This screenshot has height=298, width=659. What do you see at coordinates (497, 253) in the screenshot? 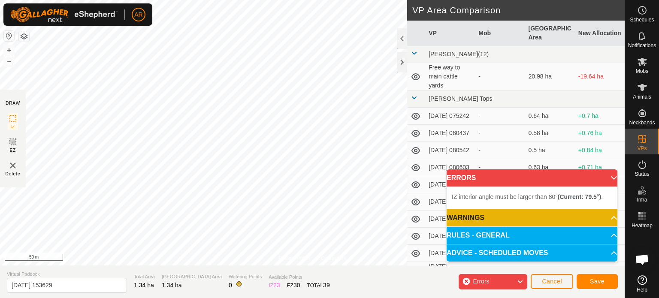
I see `span: ADVICE - SCHEDULED MOVES` at bounding box center [497, 253].